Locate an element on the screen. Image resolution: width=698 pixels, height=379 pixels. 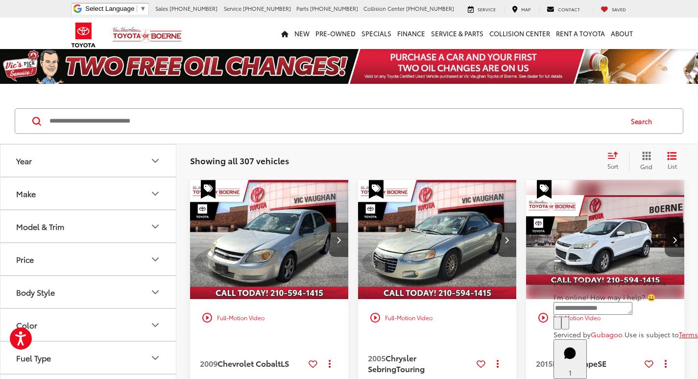
img: 2009 Chevrolet Cobalt LS is located at coordinates (269, 240).